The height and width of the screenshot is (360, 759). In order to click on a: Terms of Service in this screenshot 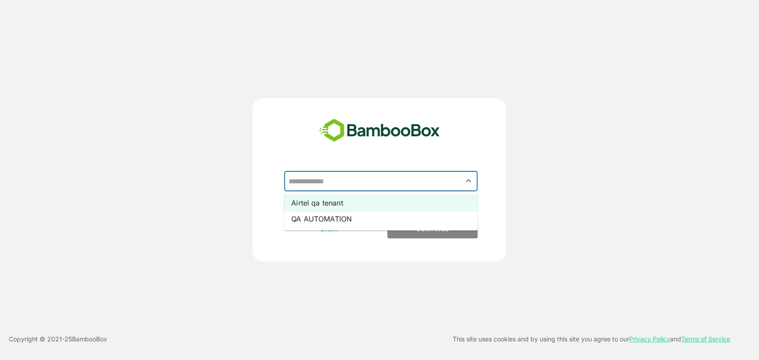, I will do `click(705, 339)`.